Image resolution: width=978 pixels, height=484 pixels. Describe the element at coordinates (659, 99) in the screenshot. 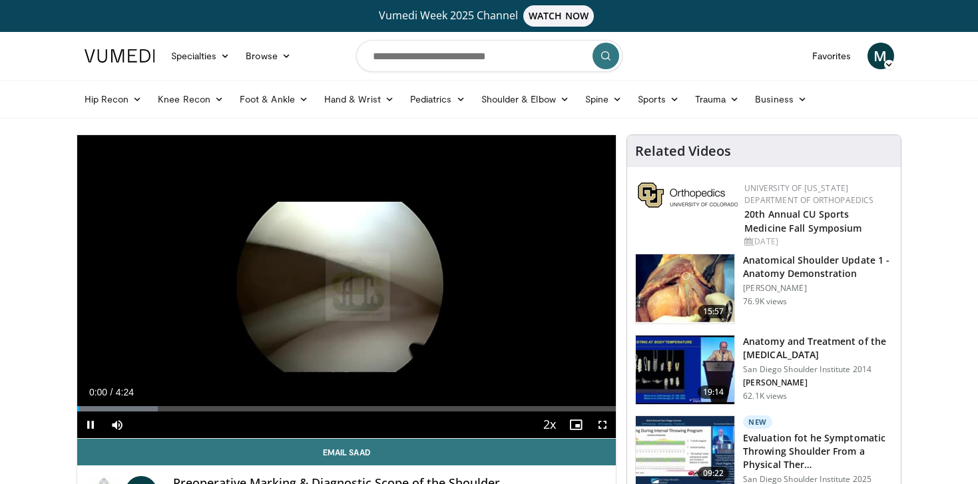

I see `a: Sports` at that location.